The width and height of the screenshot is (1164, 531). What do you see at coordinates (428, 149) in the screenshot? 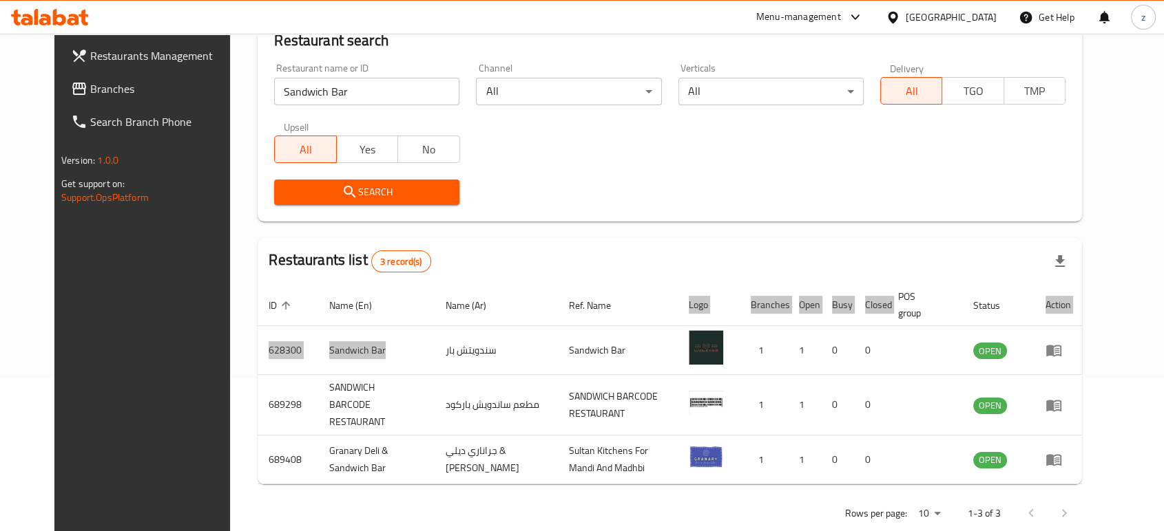
I see `span: No` at bounding box center [428, 149].